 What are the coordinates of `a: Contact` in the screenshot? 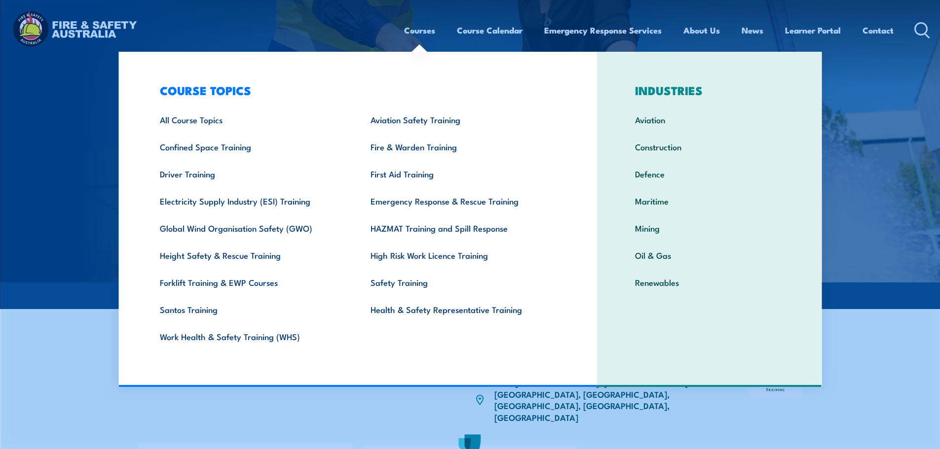 It's located at (877, 30).